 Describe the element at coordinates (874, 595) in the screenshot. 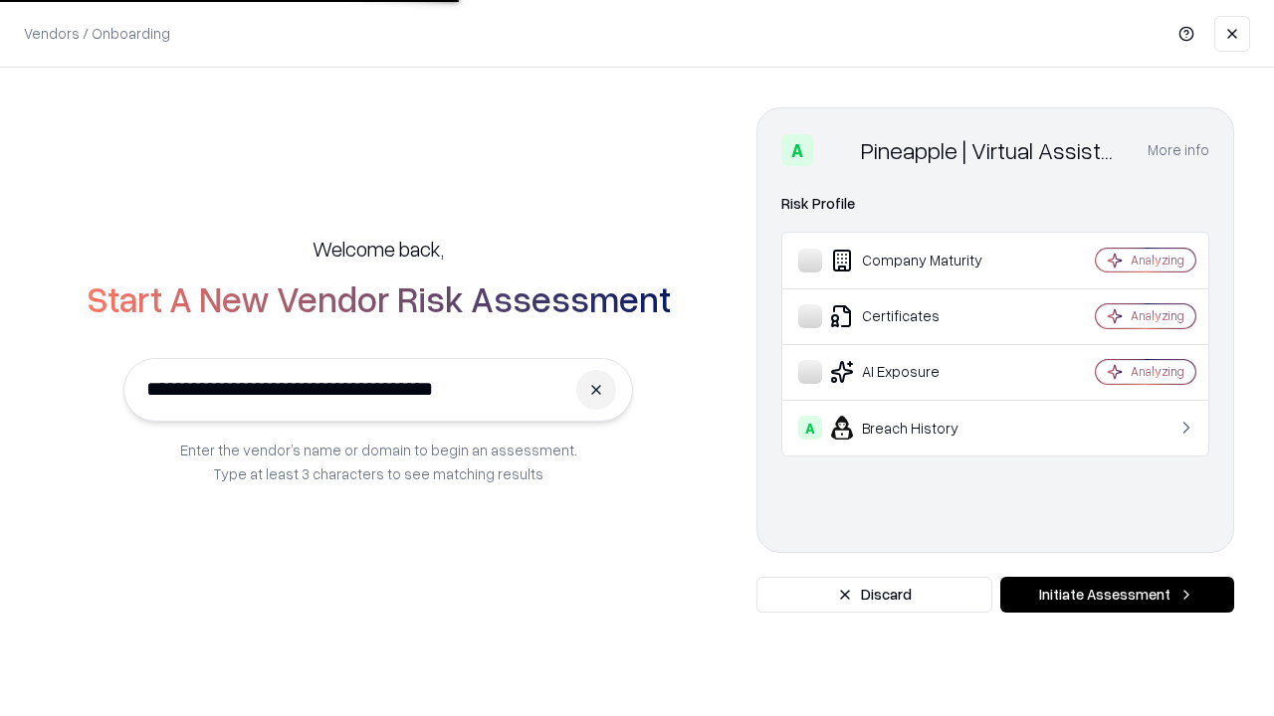

I see `button: Discard` at that location.